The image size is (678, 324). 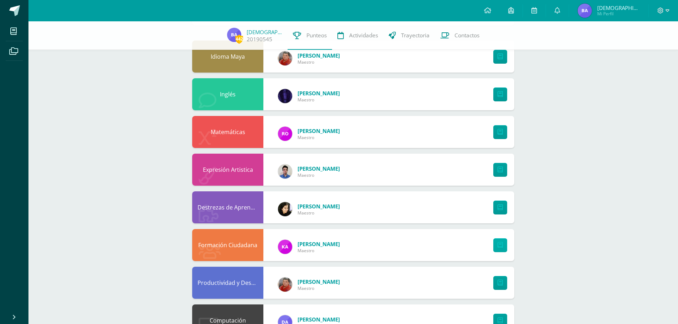 What do you see at coordinates (260, 39) in the screenshot?
I see `a: 20190545` at bounding box center [260, 39].